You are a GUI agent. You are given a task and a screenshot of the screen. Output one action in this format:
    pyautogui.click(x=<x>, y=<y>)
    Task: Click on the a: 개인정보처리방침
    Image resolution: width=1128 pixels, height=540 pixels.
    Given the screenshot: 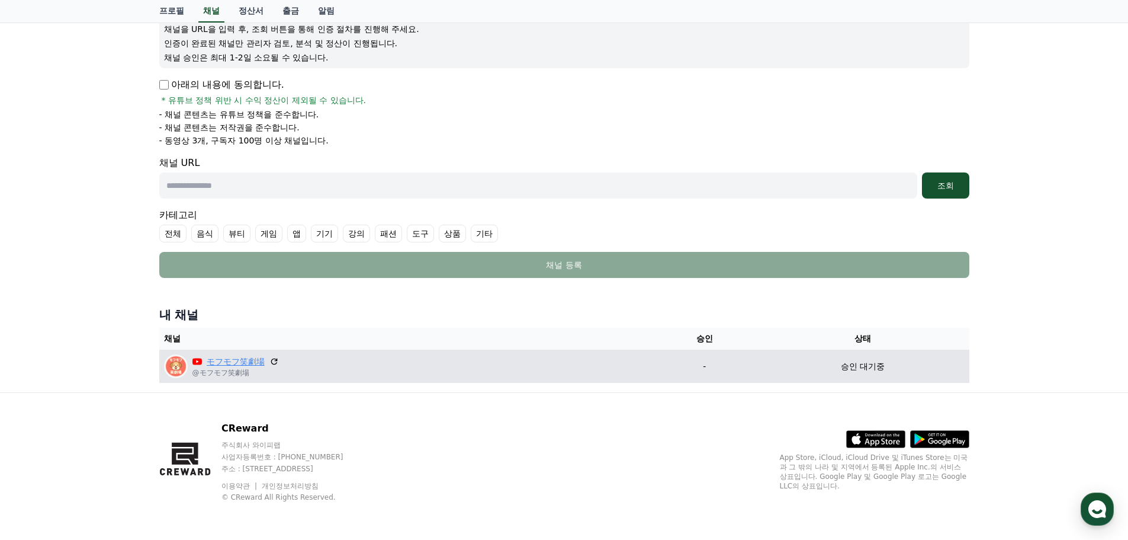 What is the action you would take?
    pyautogui.click(x=290, y=486)
    